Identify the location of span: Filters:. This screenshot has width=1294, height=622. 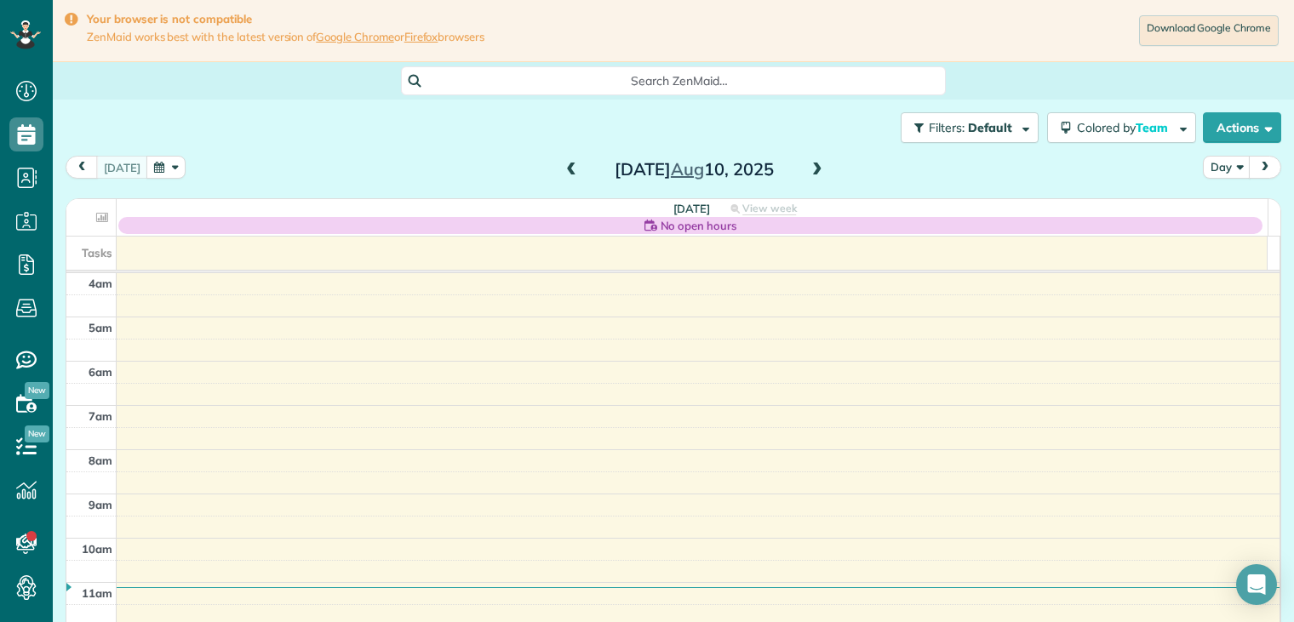
(947, 128).